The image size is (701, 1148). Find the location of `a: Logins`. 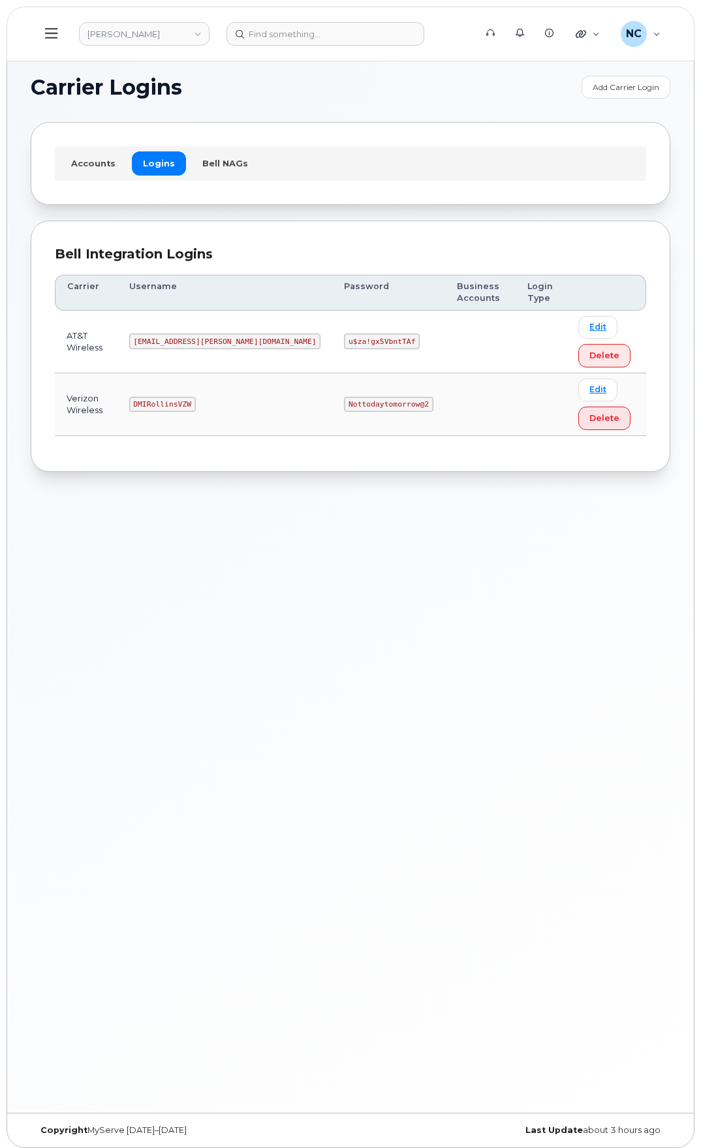

a: Logins is located at coordinates (159, 163).